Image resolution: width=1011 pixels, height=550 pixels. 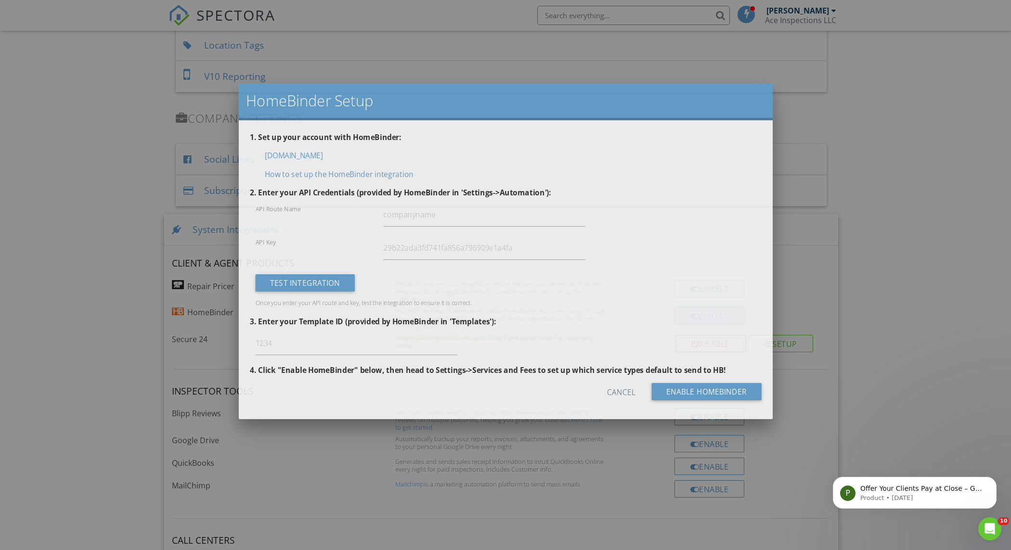 I want to click on input: 29b22ada3fd741fa856a796909e1a4fa, so click(x=484, y=248).